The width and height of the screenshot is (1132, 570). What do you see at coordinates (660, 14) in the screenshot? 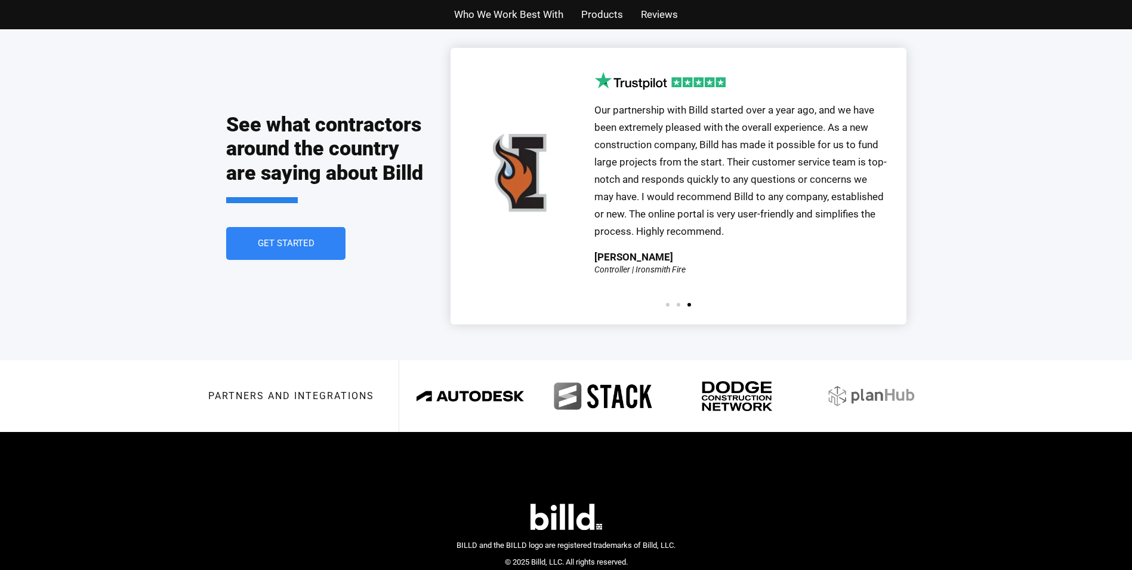
I see `a: Reviews` at bounding box center [660, 14].